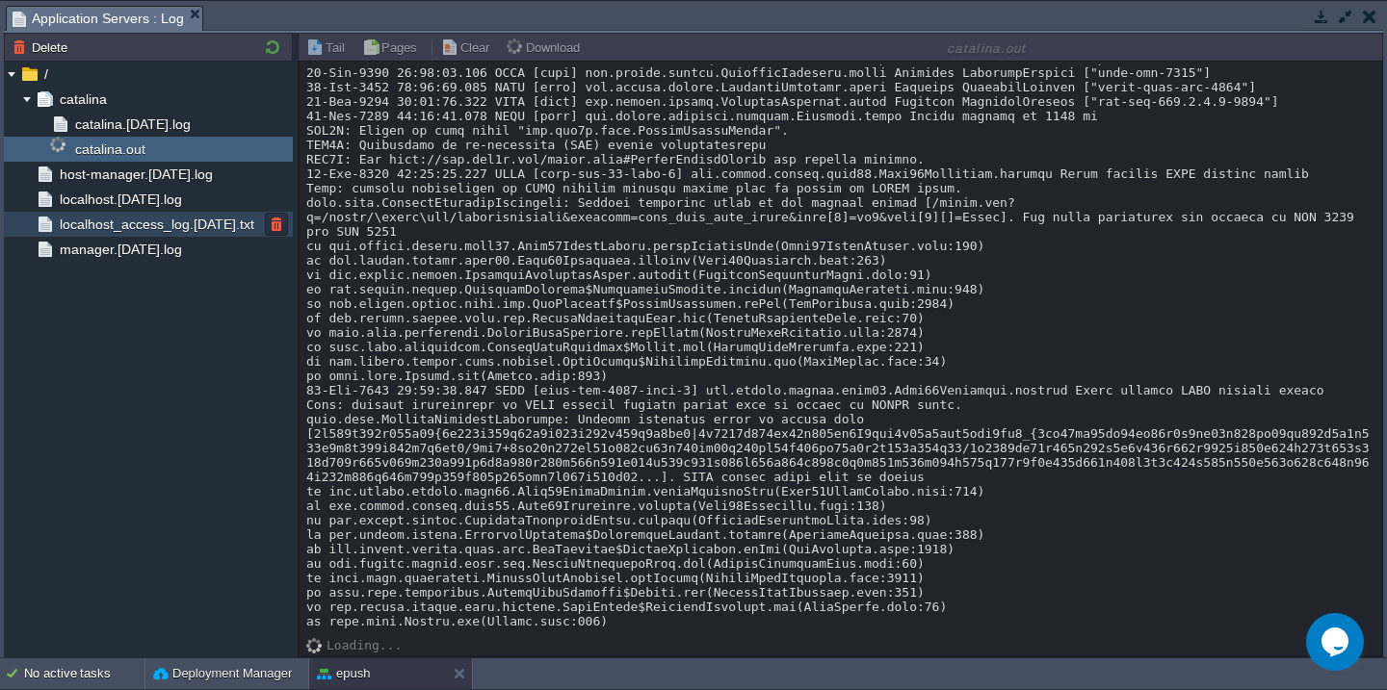  What do you see at coordinates (42, 47) in the screenshot?
I see `button: Delete` at bounding box center [42, 47].